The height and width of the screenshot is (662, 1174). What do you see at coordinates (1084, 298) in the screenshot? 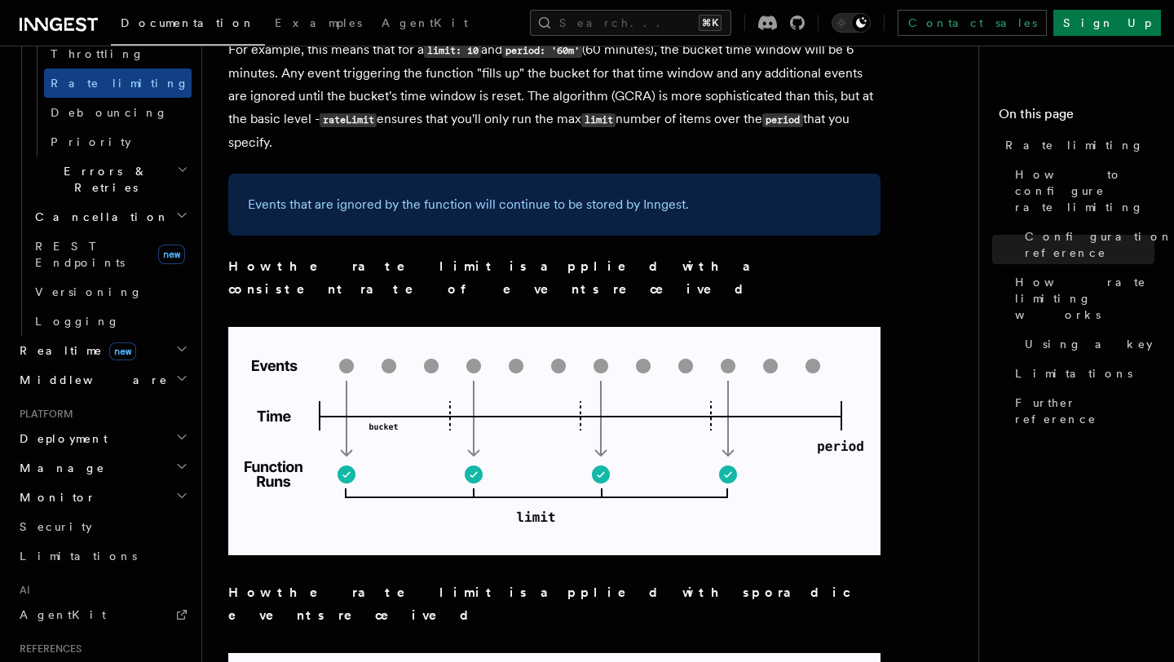
I see `span: How rate limiting works` at bounding box center [1084, 298].